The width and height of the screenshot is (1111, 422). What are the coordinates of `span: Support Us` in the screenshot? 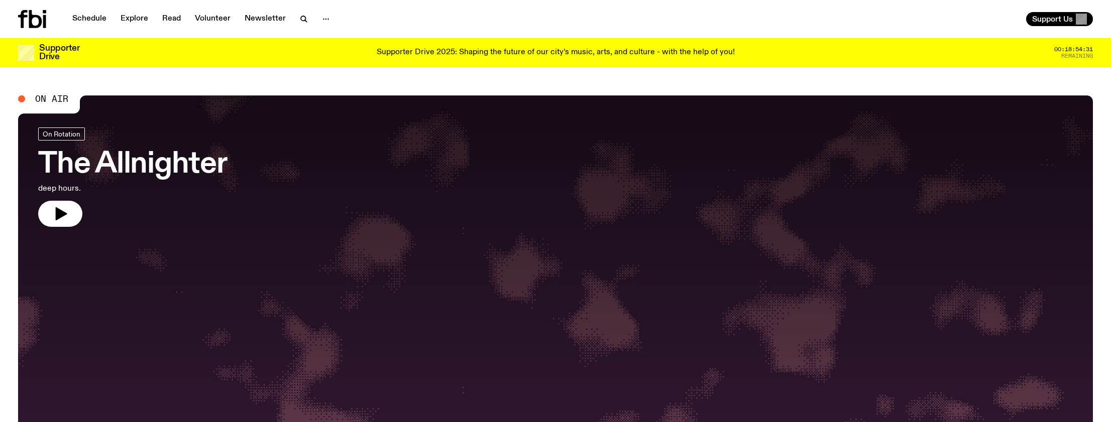 It's located at (1052, 19).